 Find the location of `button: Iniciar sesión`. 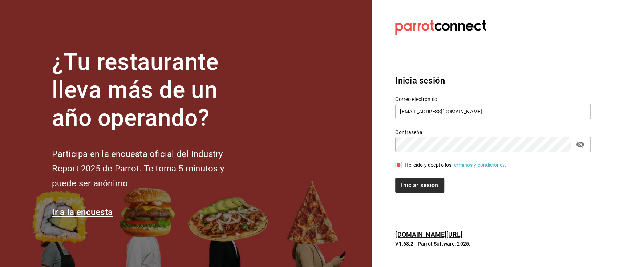

button: Iniciar sesión is located at coordinates (420, 185).